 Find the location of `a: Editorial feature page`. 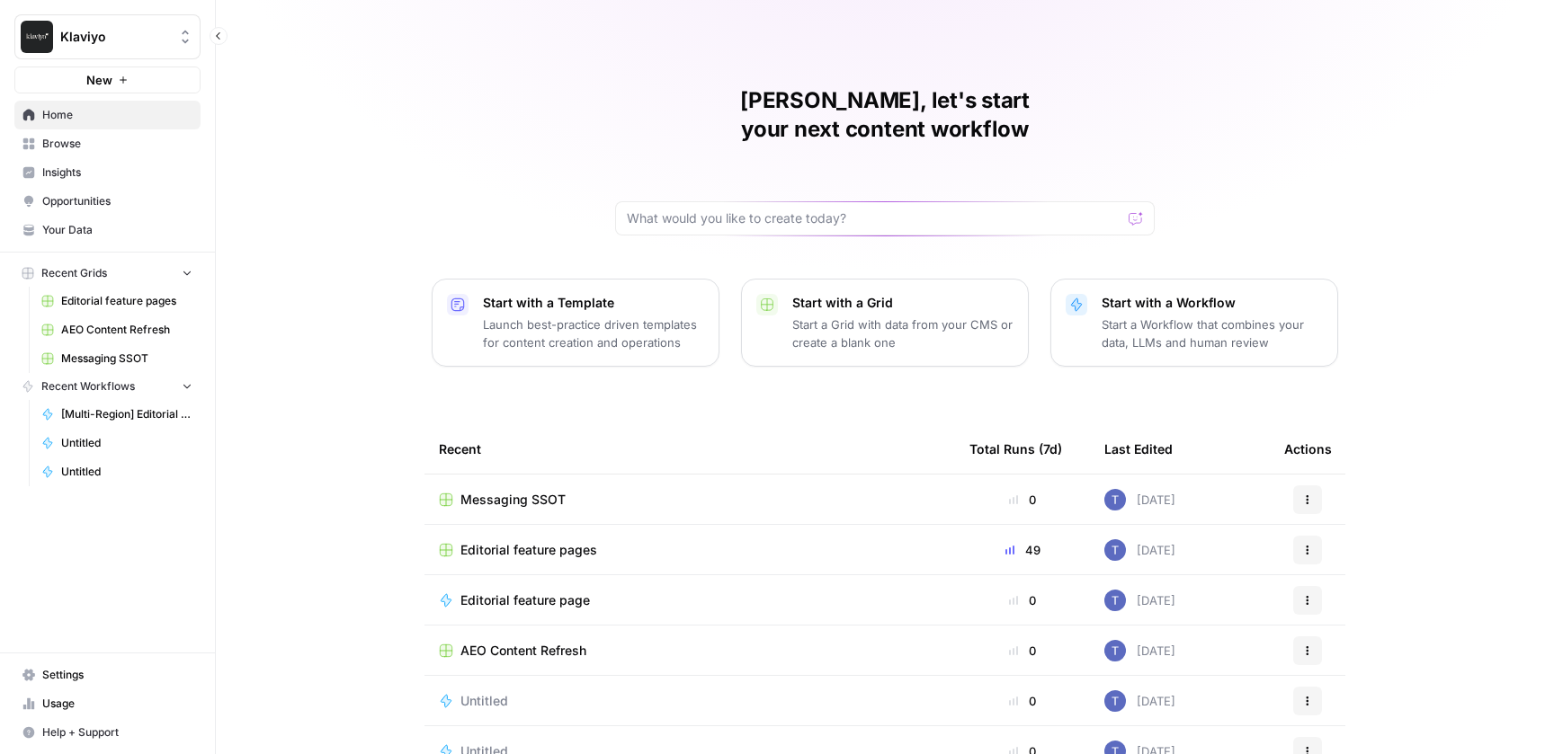

a: Editorial feature page is located at coordinates (690, 601).